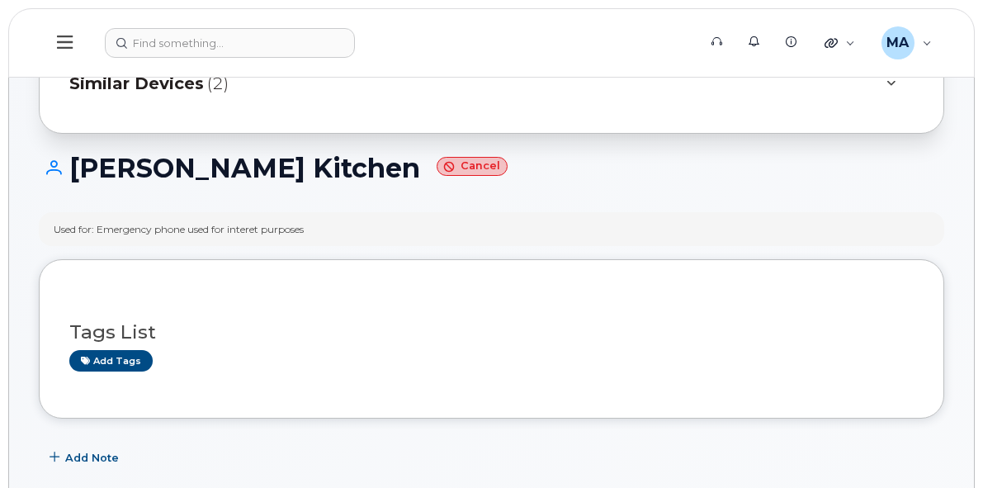 This screenshot has width=983, height=488. Describe the element at coordinates (491, 332) in the screenshot. I see `h3: Tags List` at that location.